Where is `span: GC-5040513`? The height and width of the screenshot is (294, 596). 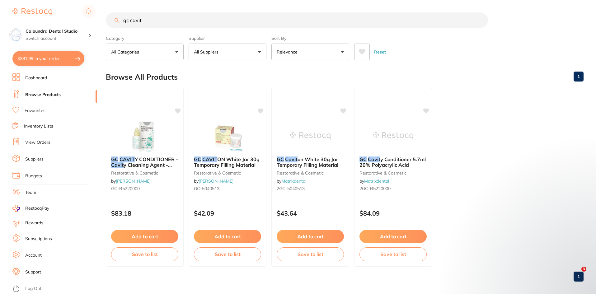 span: GC-5040513 is located at coordinates (207, 188).